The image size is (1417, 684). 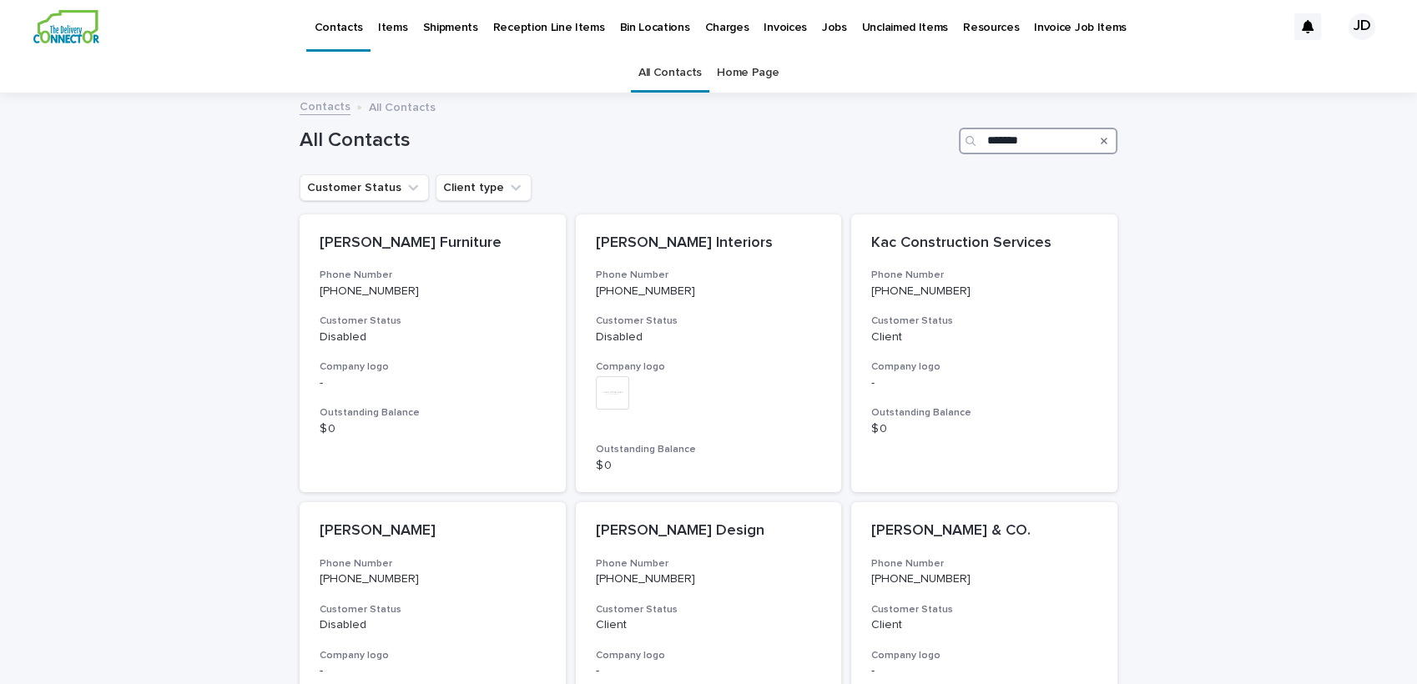 What do you see at coordinates (1362, 27) in the screenshot?
I see `div: JD` at bounding box center [1362, 27].